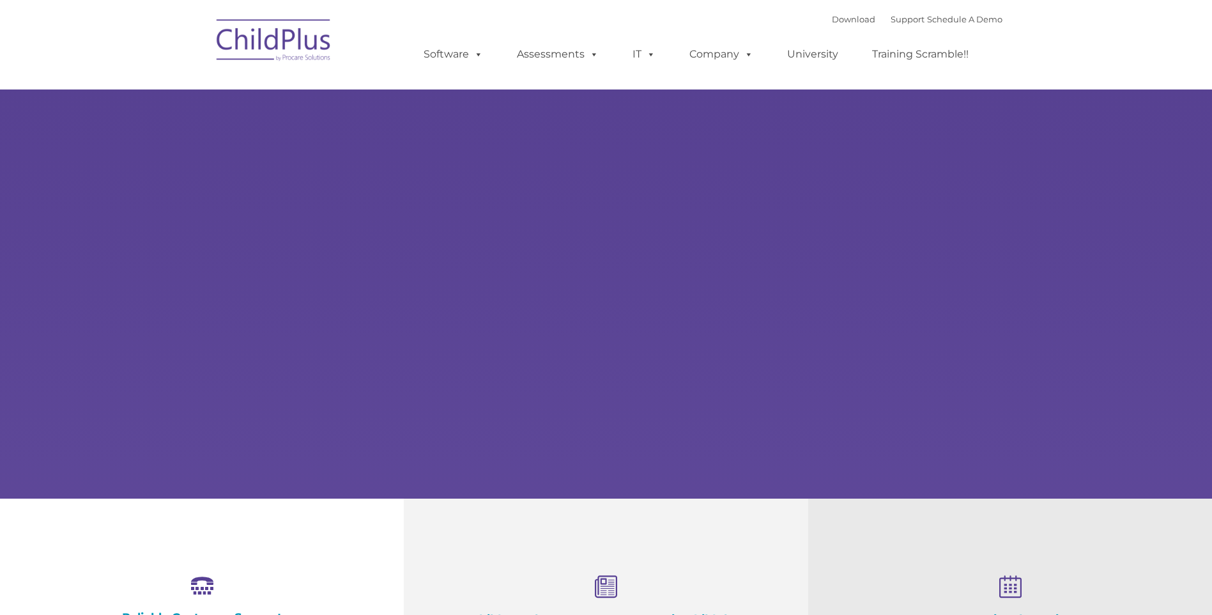  What do you see at coordinates (965, 19) in the screenshot?
I see `a: Schedule A Demo` at bounding box center [965, 19].